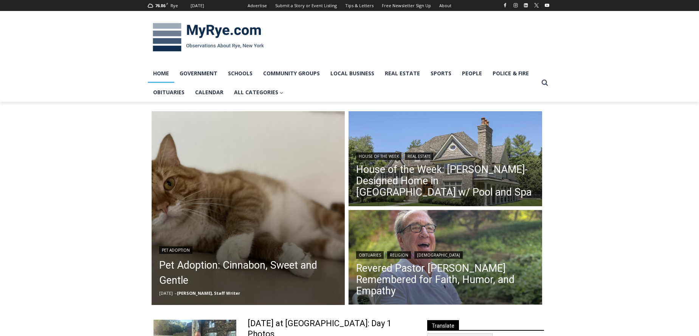 The width and height of the screenshot is (699, 336). I want to click on a: Community Groups, so click(292, 73).